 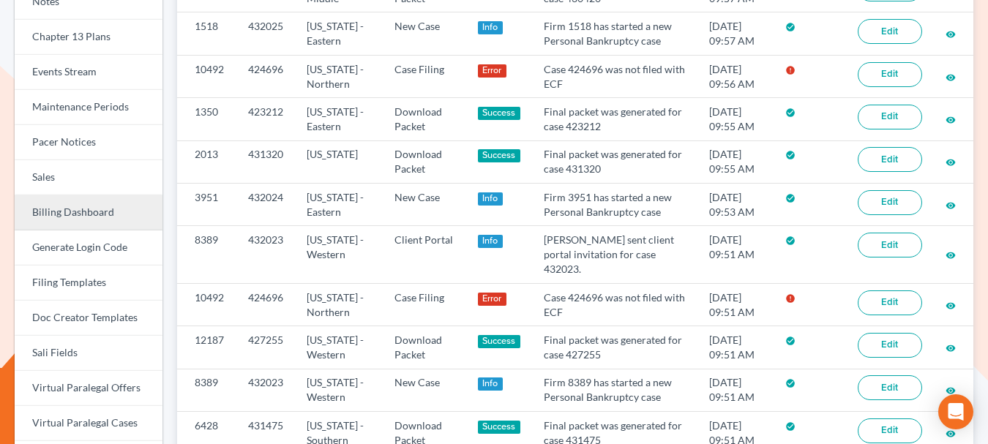 I want to click on td: Firm 1518 has started a new Personal Bankruptcy case, so click(x=615, y=34).